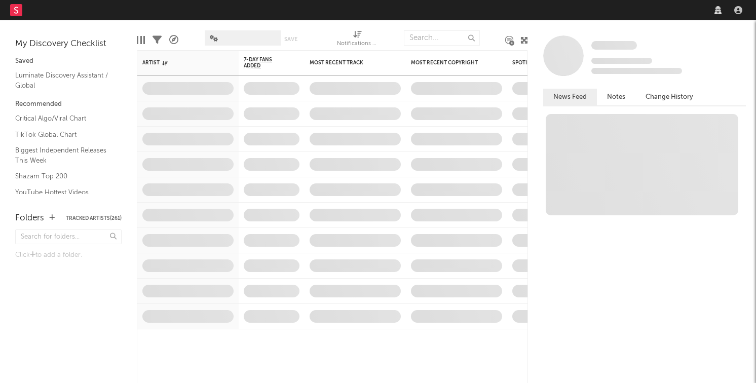  Describe the element at coordinates (63, 80) in the screenshot. I see `a: Luminate Discovery Assistant / Global` at that location.